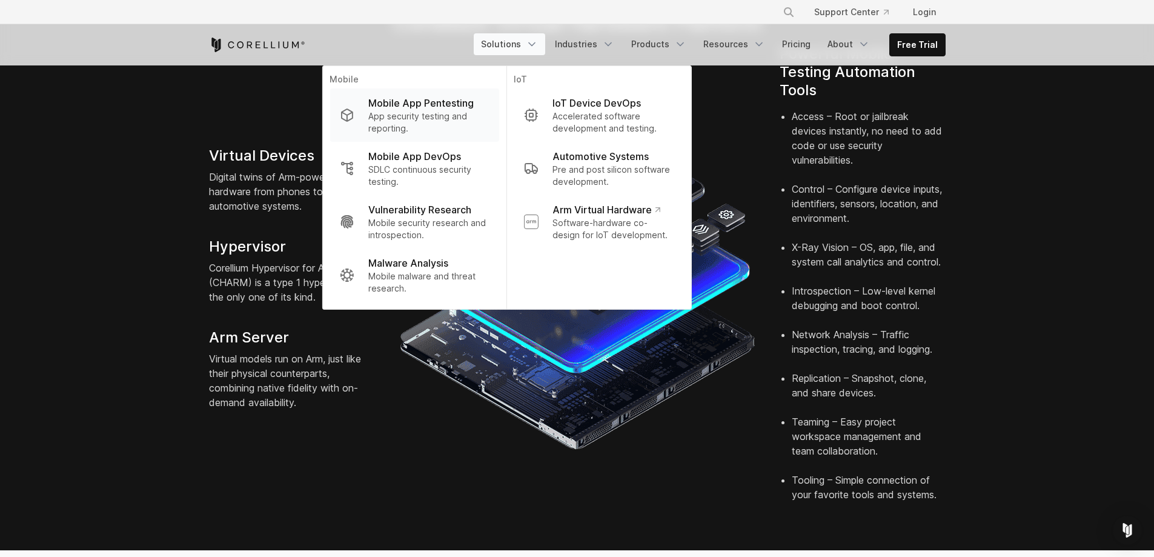 This screenshot has width=1154, height=557. I want to click on p: Automotive Systems, so click(600, 156).